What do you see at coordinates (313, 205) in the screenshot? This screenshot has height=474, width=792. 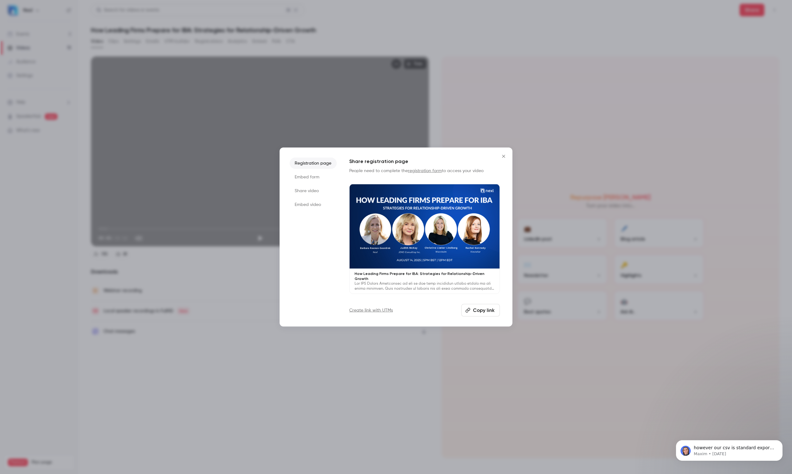 I see `li: Embed video` at bounding box center [313, 205].